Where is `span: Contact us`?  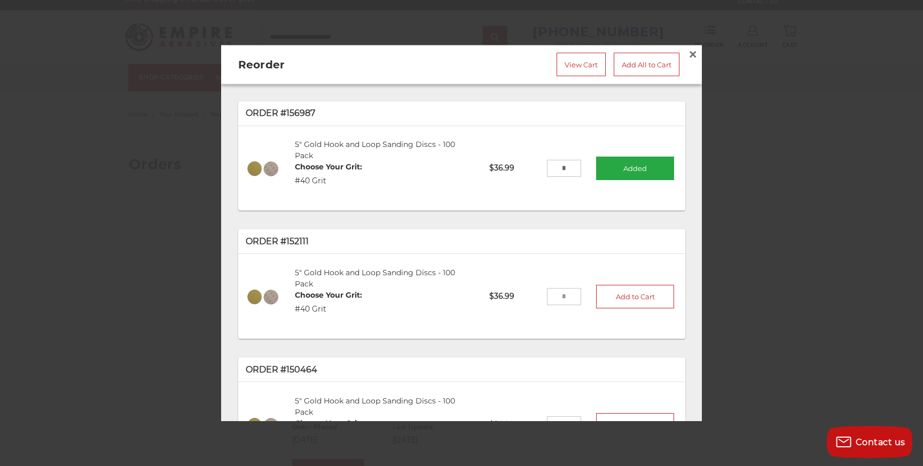 span: Contact us is located at coordinates (880, 442).